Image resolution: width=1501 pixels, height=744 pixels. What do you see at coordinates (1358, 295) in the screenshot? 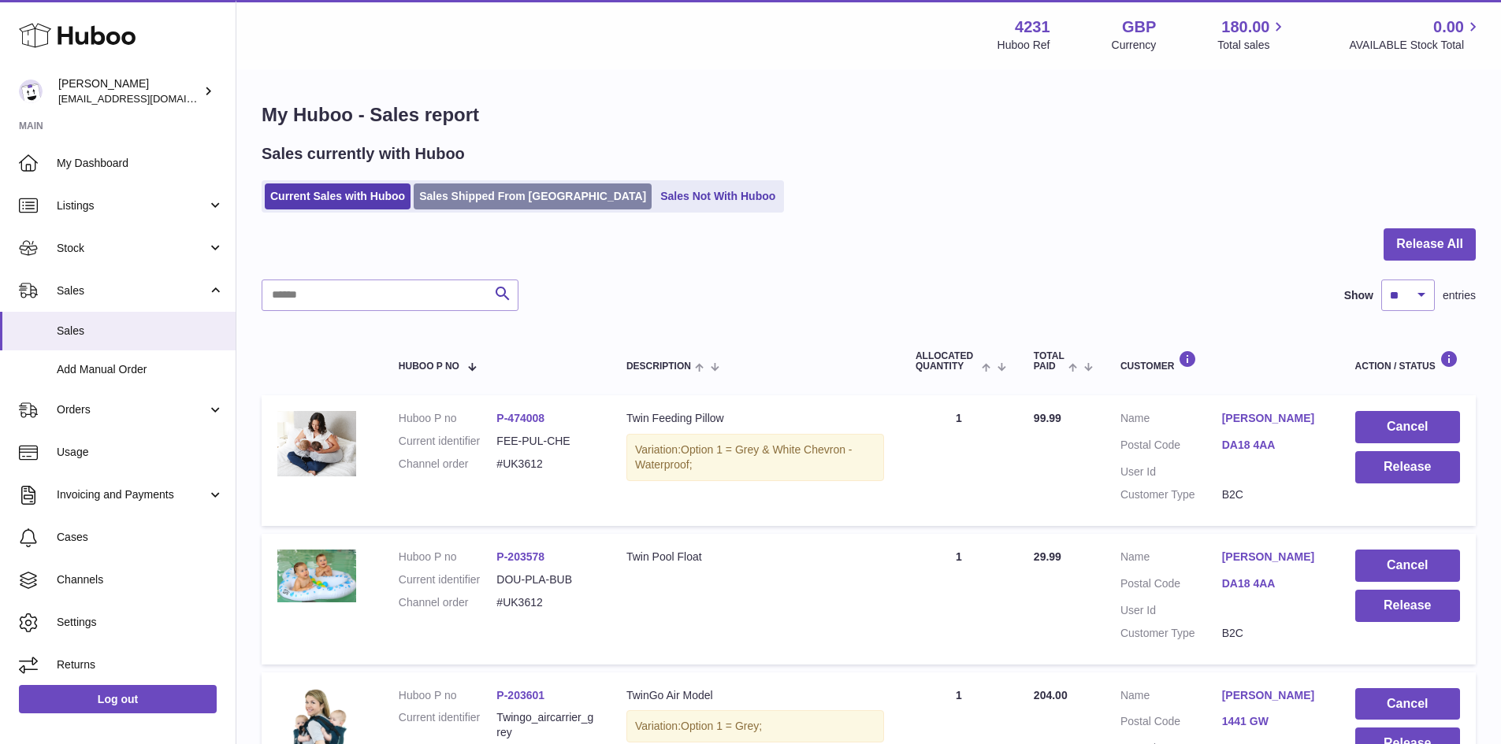
I see `label: Show` at bounding box center [1358, 295].